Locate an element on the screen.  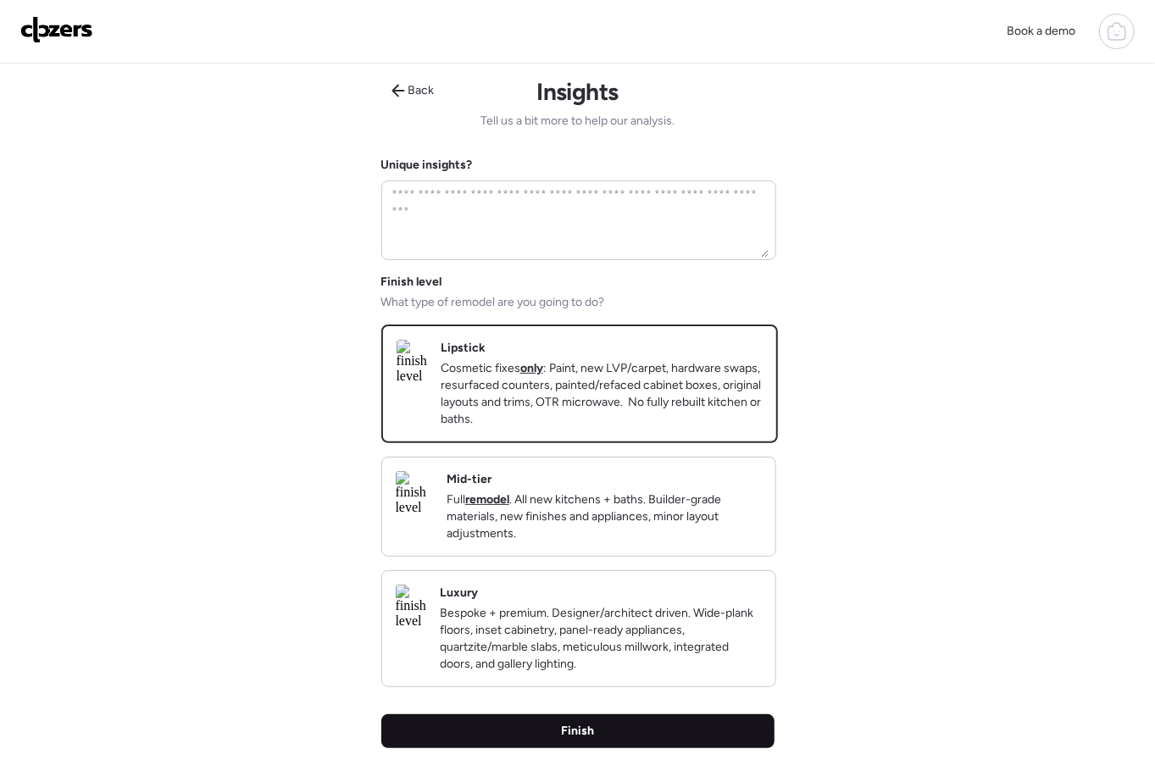
p: Cosmetic fixes : Paint, new LVP/carpet, hardware swaps, resurfaced counters, painted/refaced cabi... is located at coordinates (602, 394).